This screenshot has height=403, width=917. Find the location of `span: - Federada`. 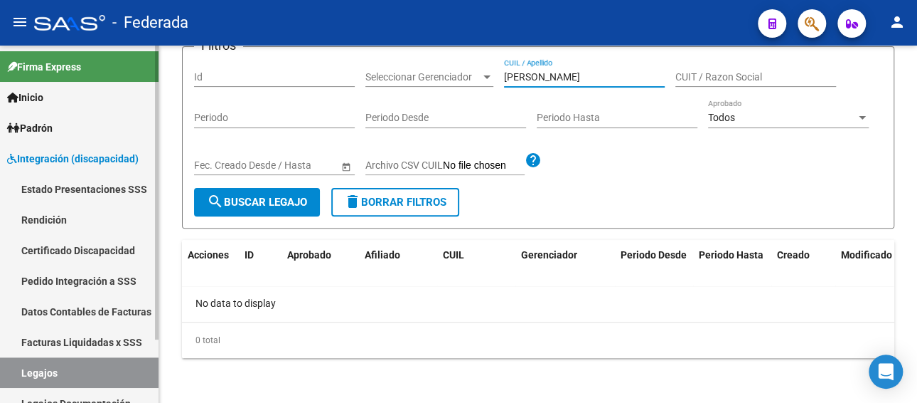

span: - Federada is located at coordinates (150, 23).